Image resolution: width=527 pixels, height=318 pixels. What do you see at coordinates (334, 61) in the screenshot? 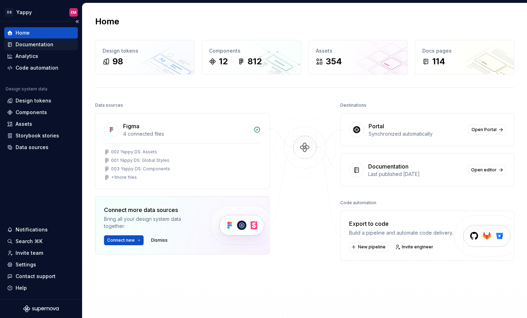
I see `div: 354` at bounding box center [334, 61].